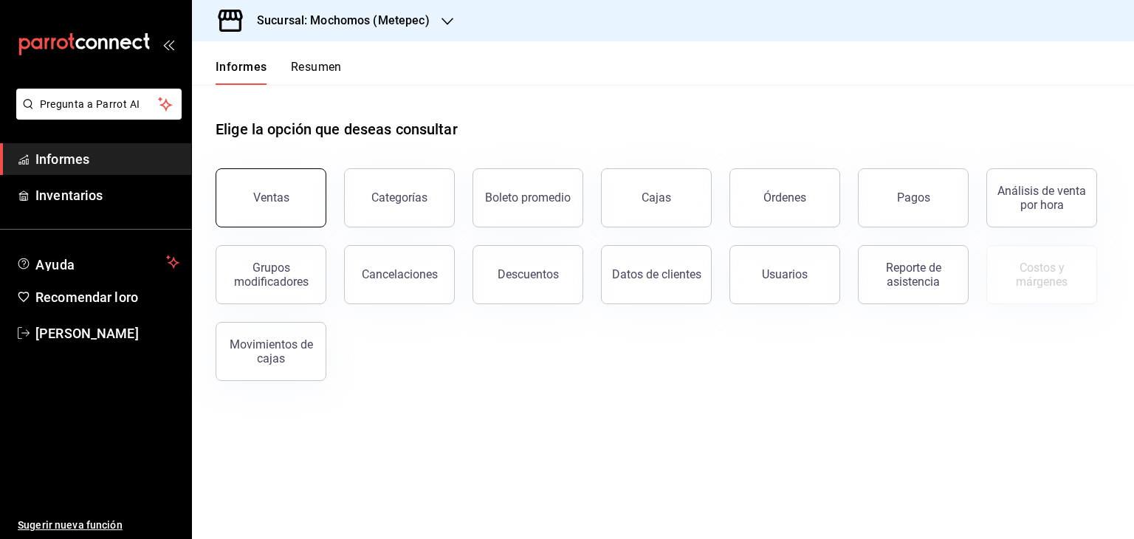  What do you see at coordinates (785, 274) in the screenshot?
I see `font: Usuarios` at bounding box center [785, 274].